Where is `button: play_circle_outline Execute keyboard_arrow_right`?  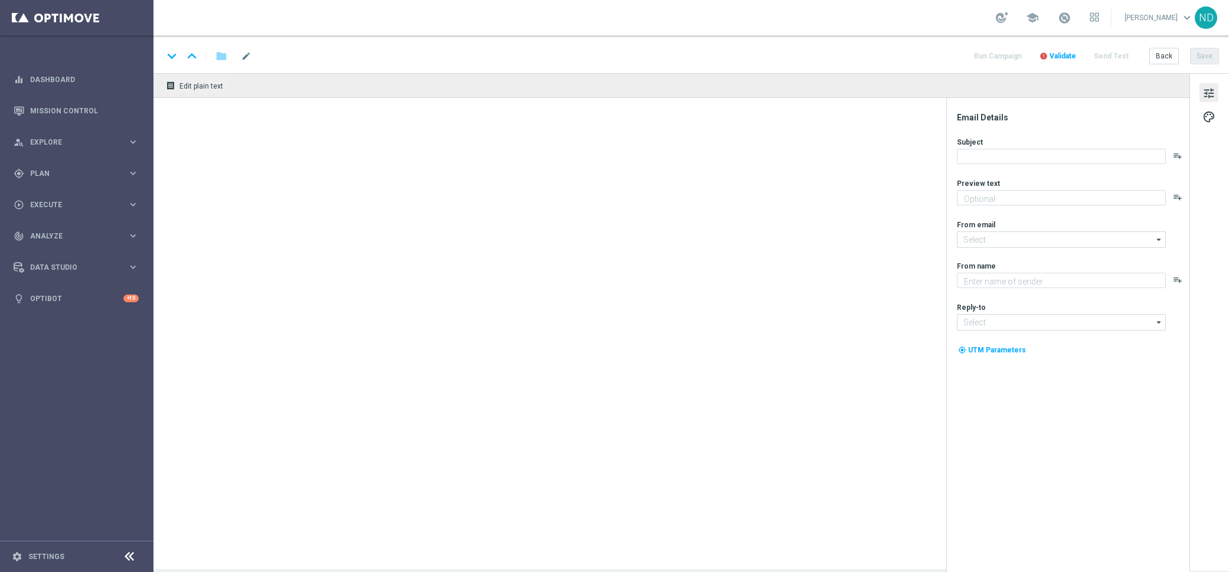 button: play_circle_outline Execute keyboard_arrow_right is located at coordinates (76, 205).